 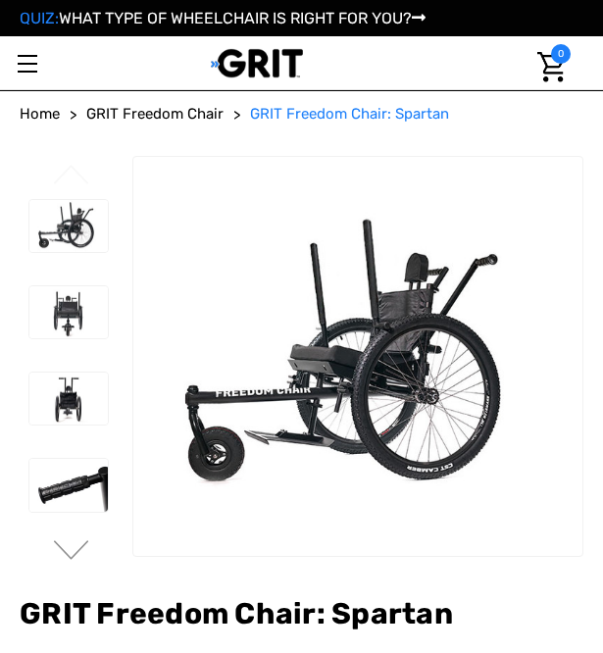 What do you see at coordinates (301, 614) in the screenshot?
I see `h1: GRIT Freedom Chair: Spartan` at bounding box center [301, 614].